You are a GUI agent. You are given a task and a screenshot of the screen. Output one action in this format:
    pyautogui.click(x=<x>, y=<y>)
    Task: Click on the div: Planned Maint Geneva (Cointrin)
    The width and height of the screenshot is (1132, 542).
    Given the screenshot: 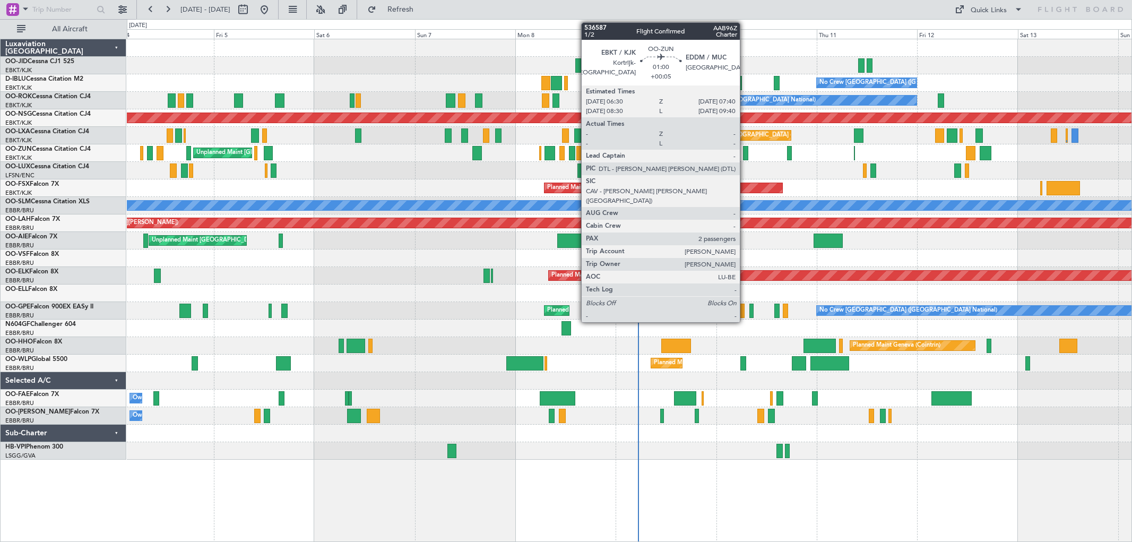 What is the action you would take?
    pyautogui.click(x=896, y=345)
    